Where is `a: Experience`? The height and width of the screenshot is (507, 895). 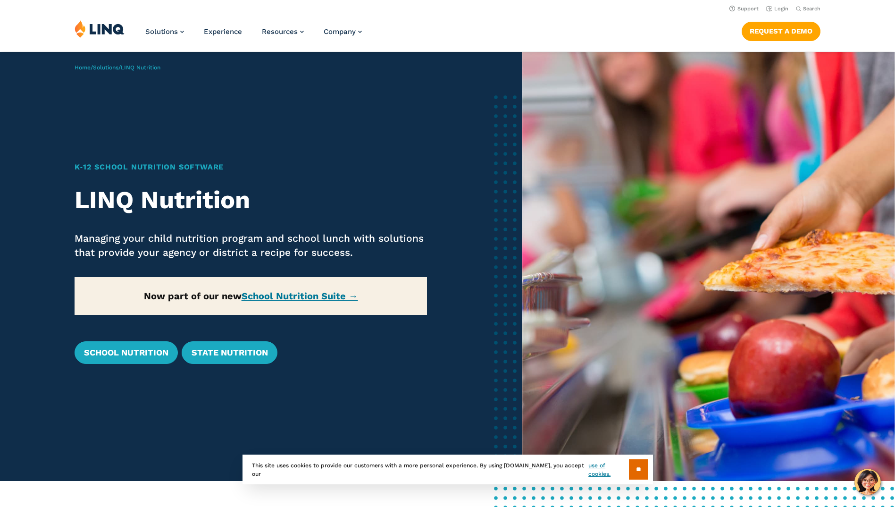 a: Experience is located at coordinates (223, 32).